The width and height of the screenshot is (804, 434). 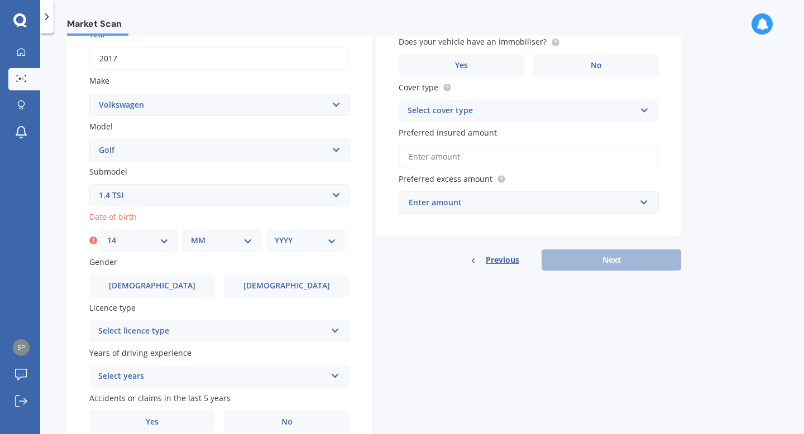 I want to click on span: Years of driving experience, so click(x=140, y=353).